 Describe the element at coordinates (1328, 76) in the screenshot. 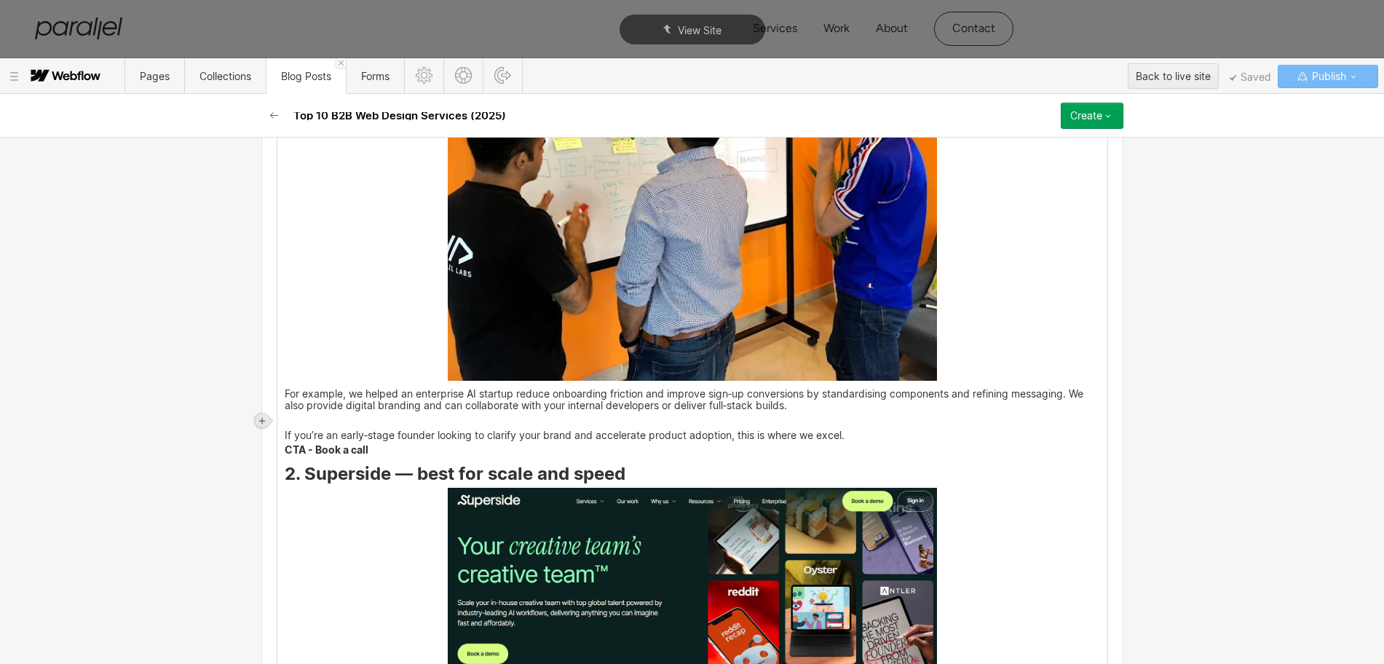

I see `button: Publish` at that location.